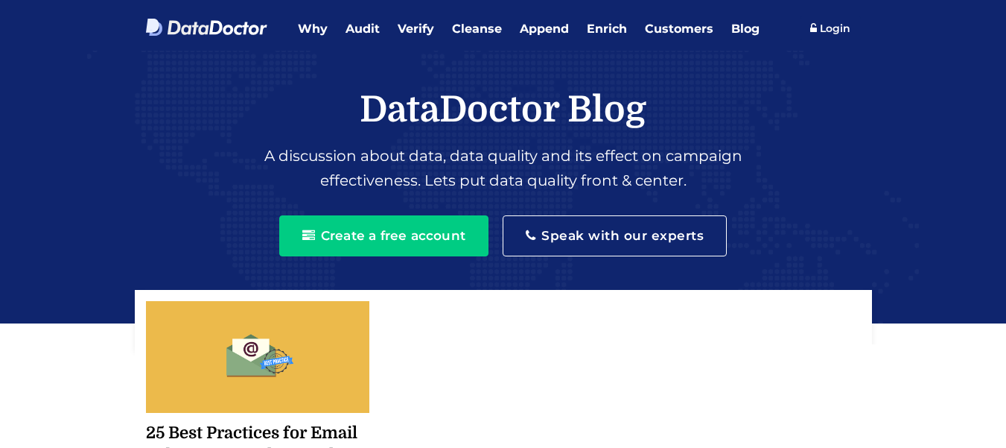 Image resolution: width=1006 pixels, height=448 pixels. Describe the element at coordinates (416, 24) in the screenshot. I see `a: Verify` at that location.